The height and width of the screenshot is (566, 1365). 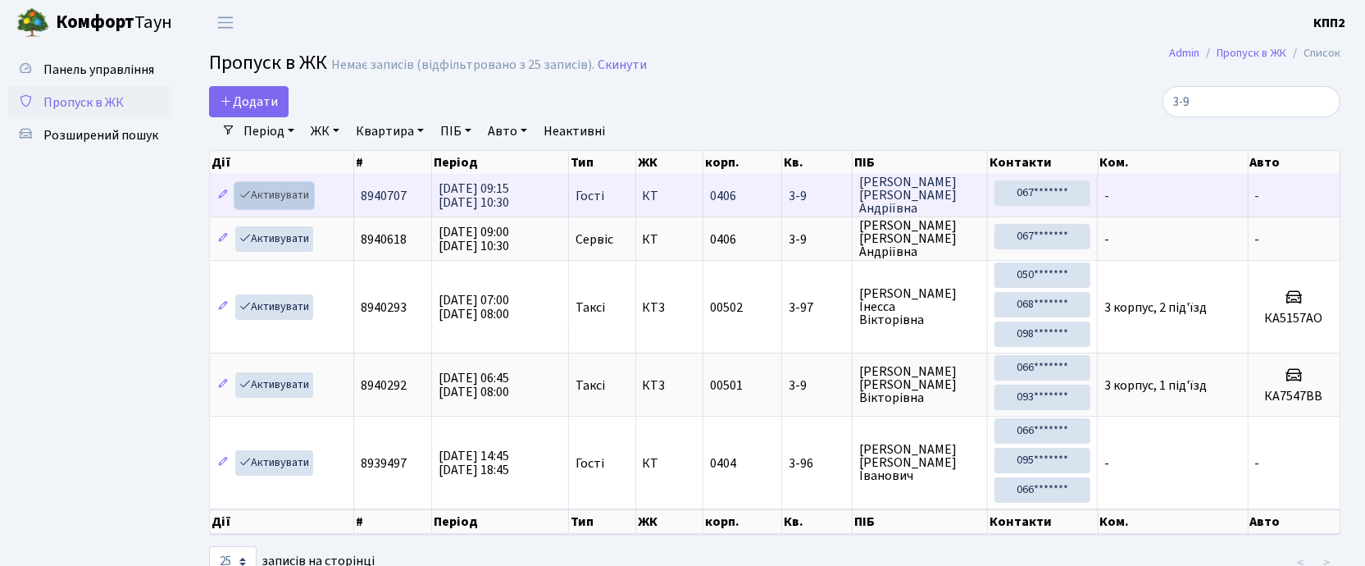 What do you see at coordinates (1254, 53) in the screenshot?
I see `nav: breadcrumb` at bounding box center [1254, 53].